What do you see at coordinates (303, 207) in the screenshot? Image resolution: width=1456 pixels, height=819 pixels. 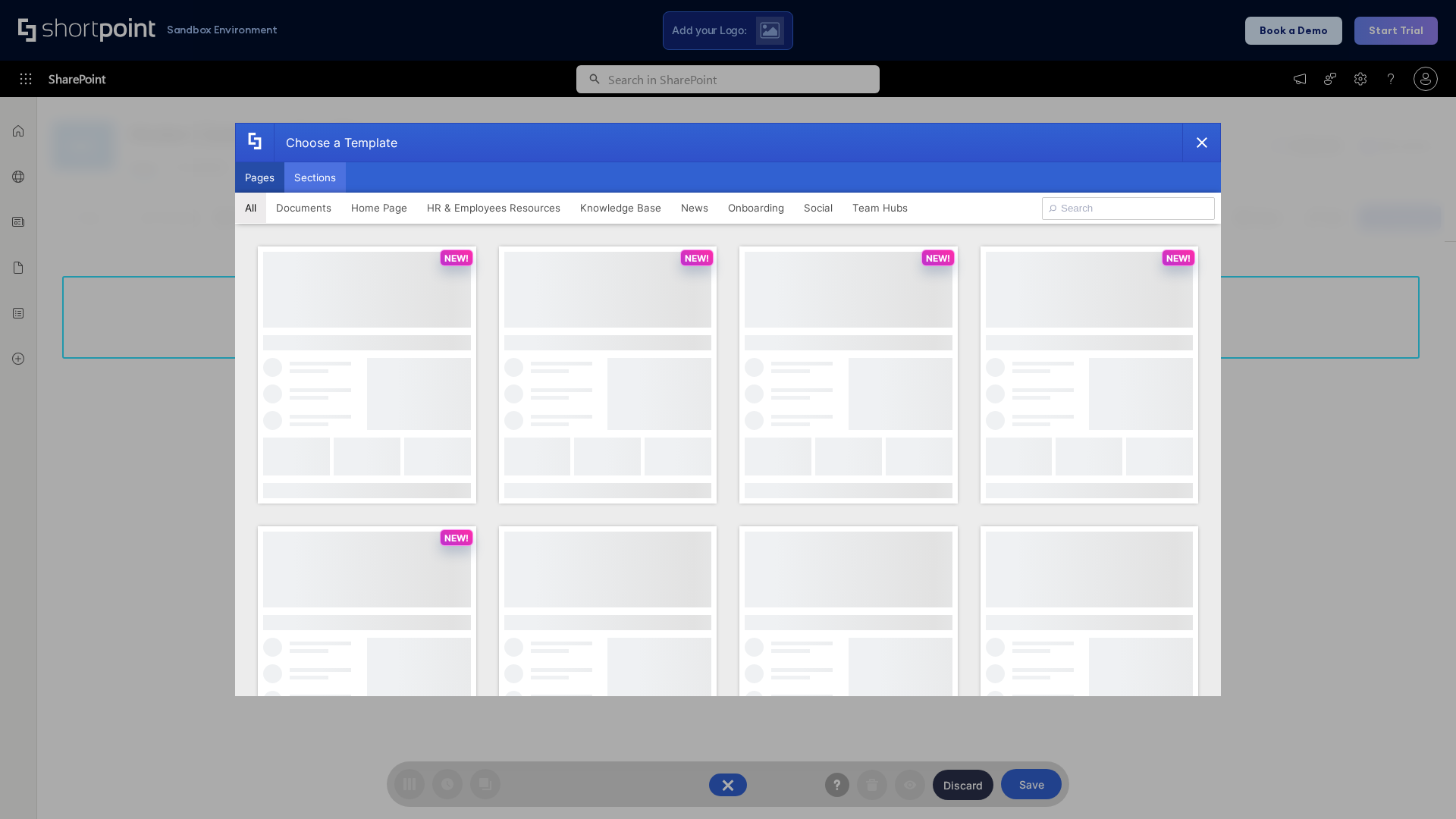 I see `button: Documents` at bounding box center [303, 207].